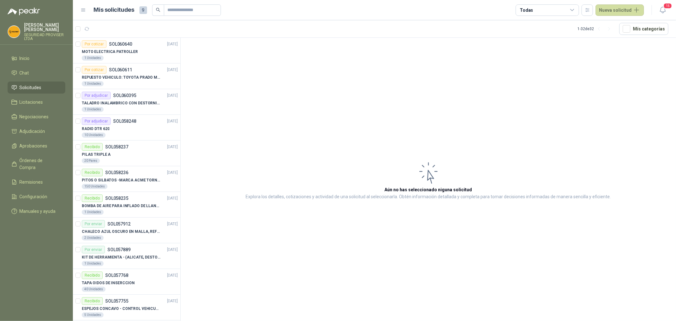 The width and height of the screenshot is (676, 321). What do you see at coordinates (143, 10) in the screenshot?
I see `span: 9` at bounding box center [143, 10].